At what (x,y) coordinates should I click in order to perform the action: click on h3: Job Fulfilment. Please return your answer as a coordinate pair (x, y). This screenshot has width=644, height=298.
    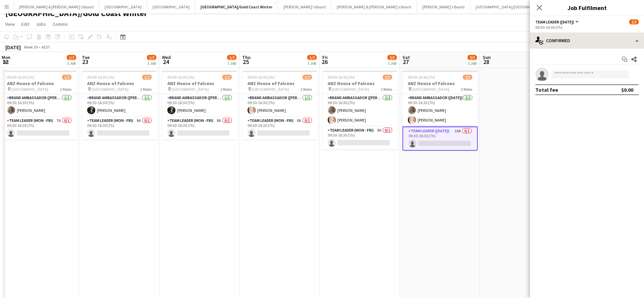
    Looking at the image, I should click on (587, 8).